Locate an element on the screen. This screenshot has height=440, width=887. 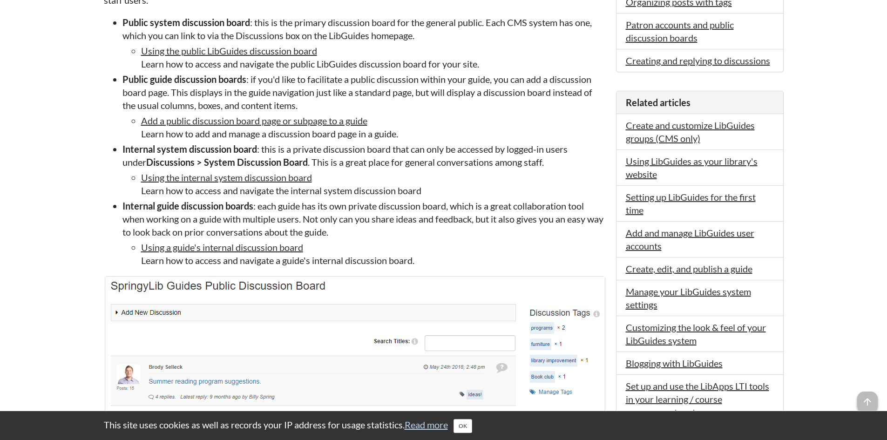
a: Manage your LibGuides system settings is located at coordinates (688, 298).